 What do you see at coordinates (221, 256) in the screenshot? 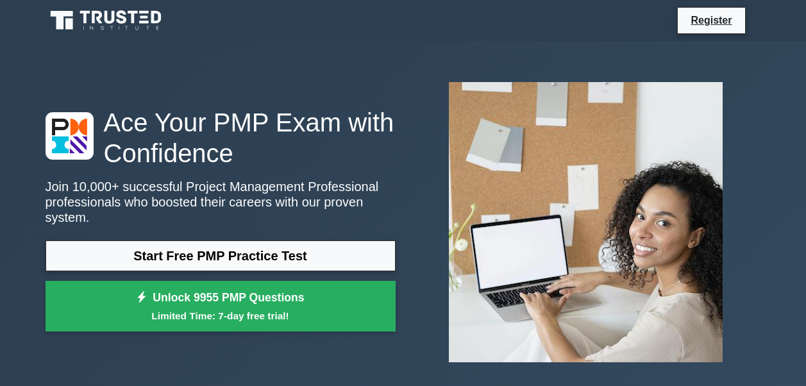
I see `a: Start Free PMP Practice Test` at bounding box center [221, 256].